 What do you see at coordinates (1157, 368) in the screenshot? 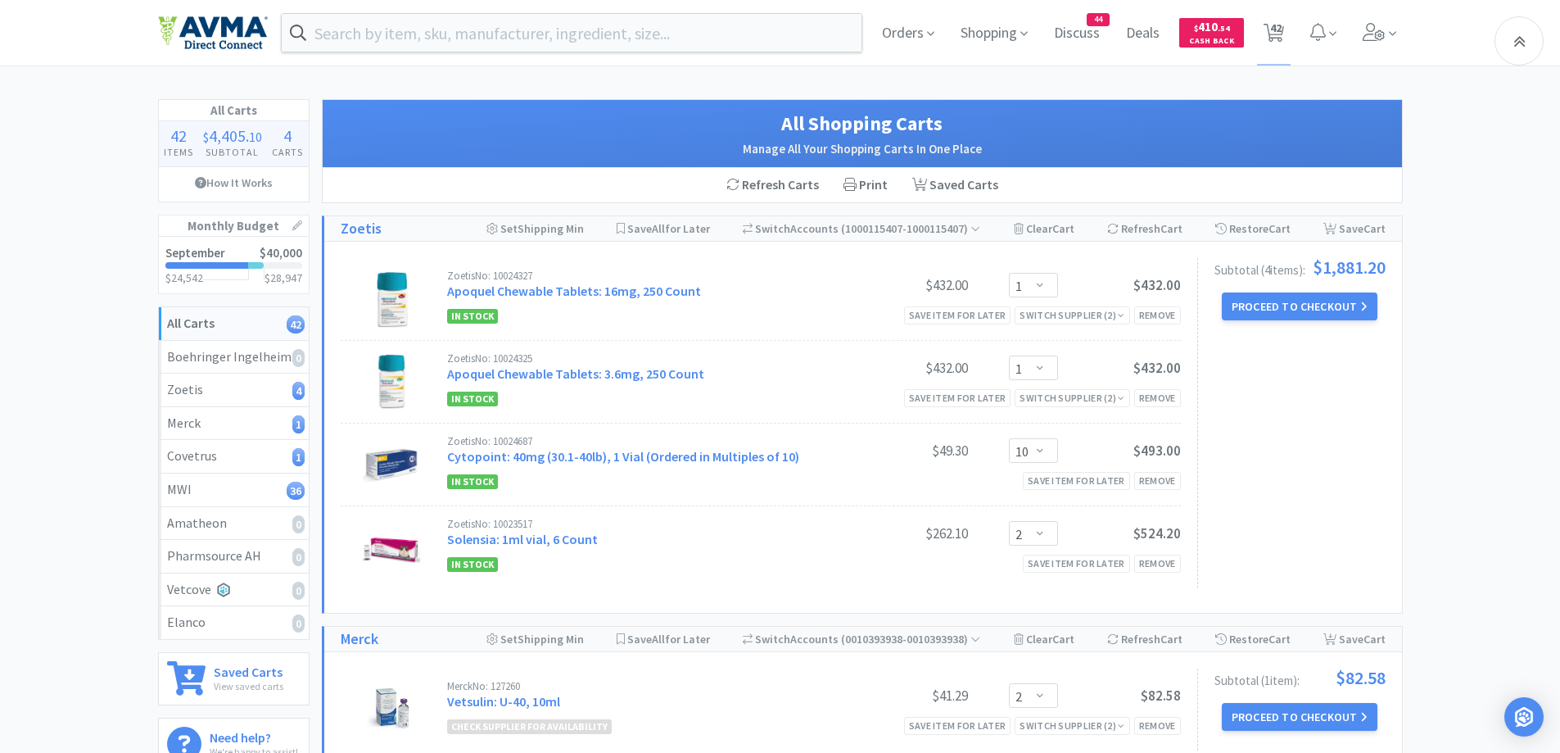
I see `span: $432.00` at bounding box center [1157, 368].